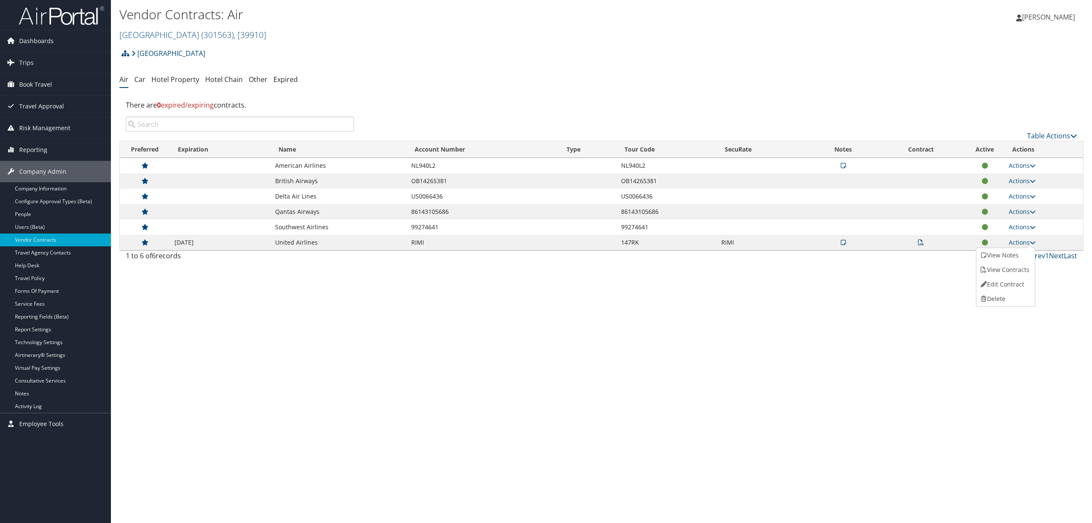  I want to click on th: Account Number: activate to sort column ascending, so click(483, 149).